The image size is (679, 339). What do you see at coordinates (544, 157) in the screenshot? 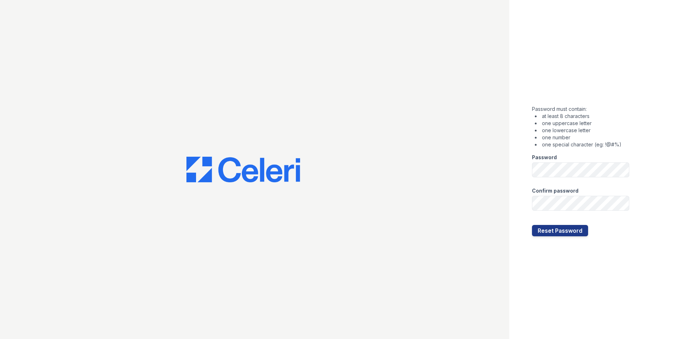
I see `label: Password` at bounding box center [544, 157].